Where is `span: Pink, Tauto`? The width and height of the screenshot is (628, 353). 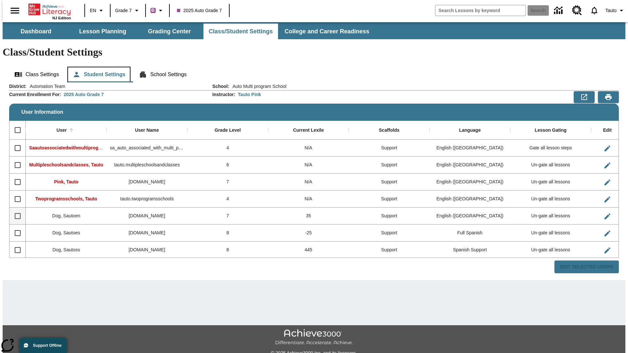
span: Pink, Tauto is located at coordinates (66, 182).